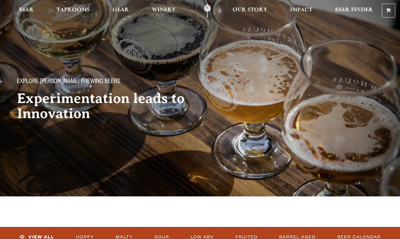 Image resolution: width=400 pixels, height=239 pixels. Describe the element at coordinates (111, 106) in the screenshot. I see `h2: Experimentation leads to Innovation` at that location.